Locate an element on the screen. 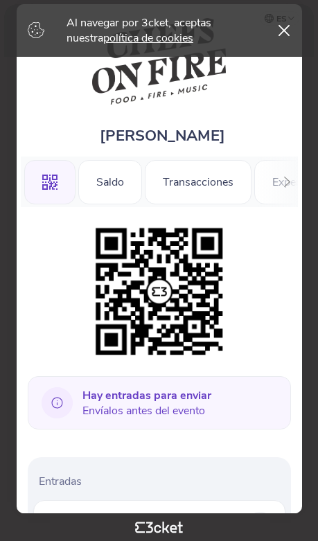 The width and height of the screenshot is (318, 541). div: Transacciones is located at coordinates (198, 182).